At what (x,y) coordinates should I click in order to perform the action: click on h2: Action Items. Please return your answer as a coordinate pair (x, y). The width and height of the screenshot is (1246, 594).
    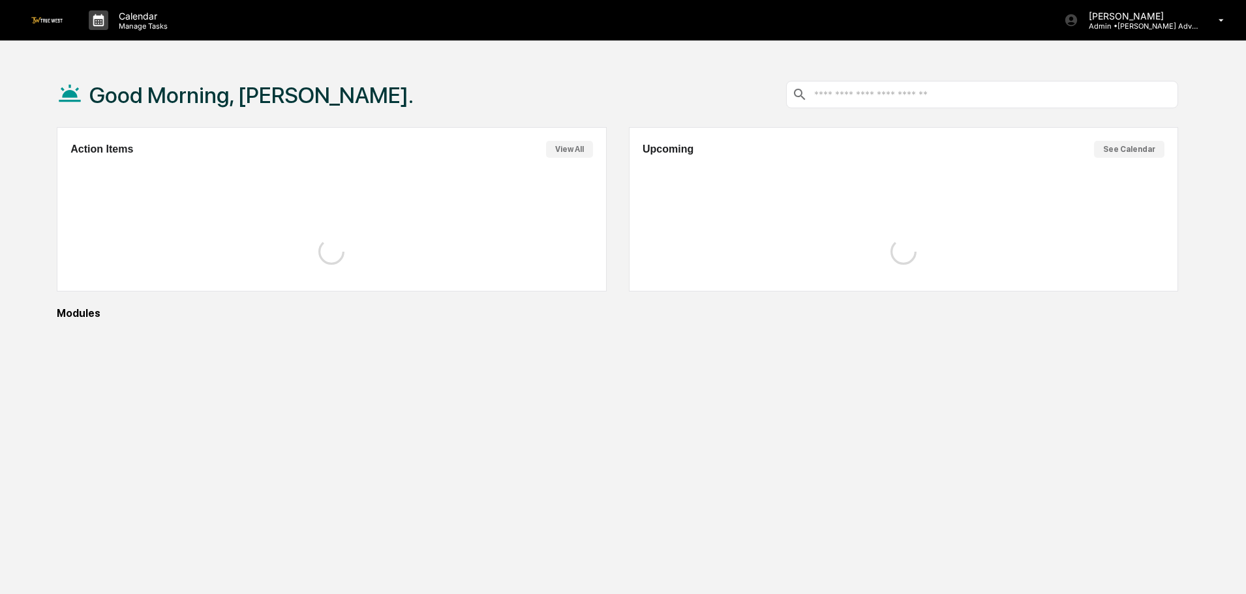
    Looking at the image, I should click on (102, 149).